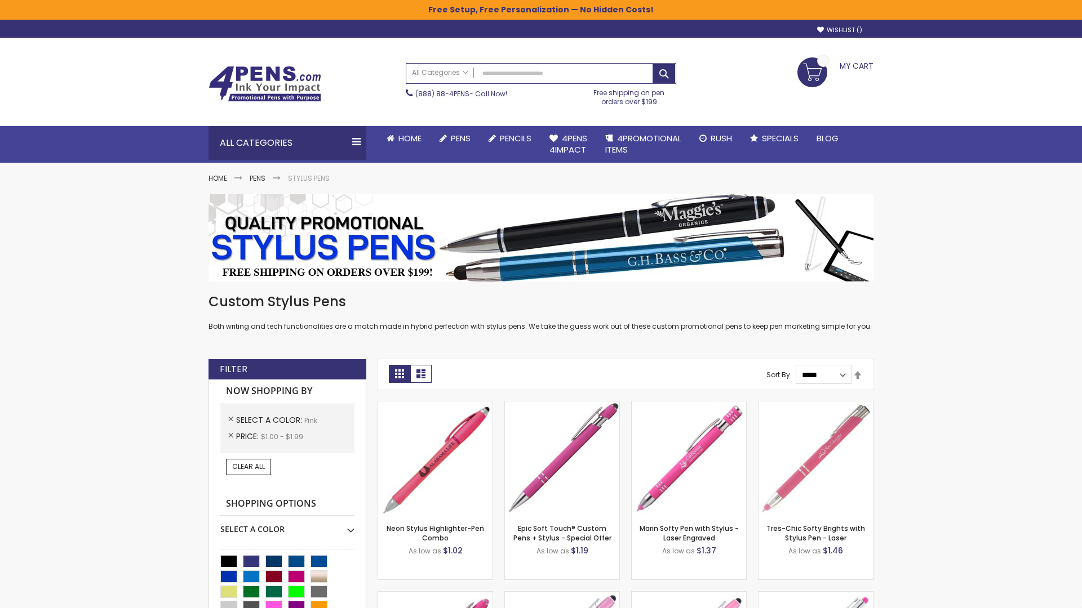 This screenshot has width=1082, height=608. I want to click on span: Rush, so click(721, 138).